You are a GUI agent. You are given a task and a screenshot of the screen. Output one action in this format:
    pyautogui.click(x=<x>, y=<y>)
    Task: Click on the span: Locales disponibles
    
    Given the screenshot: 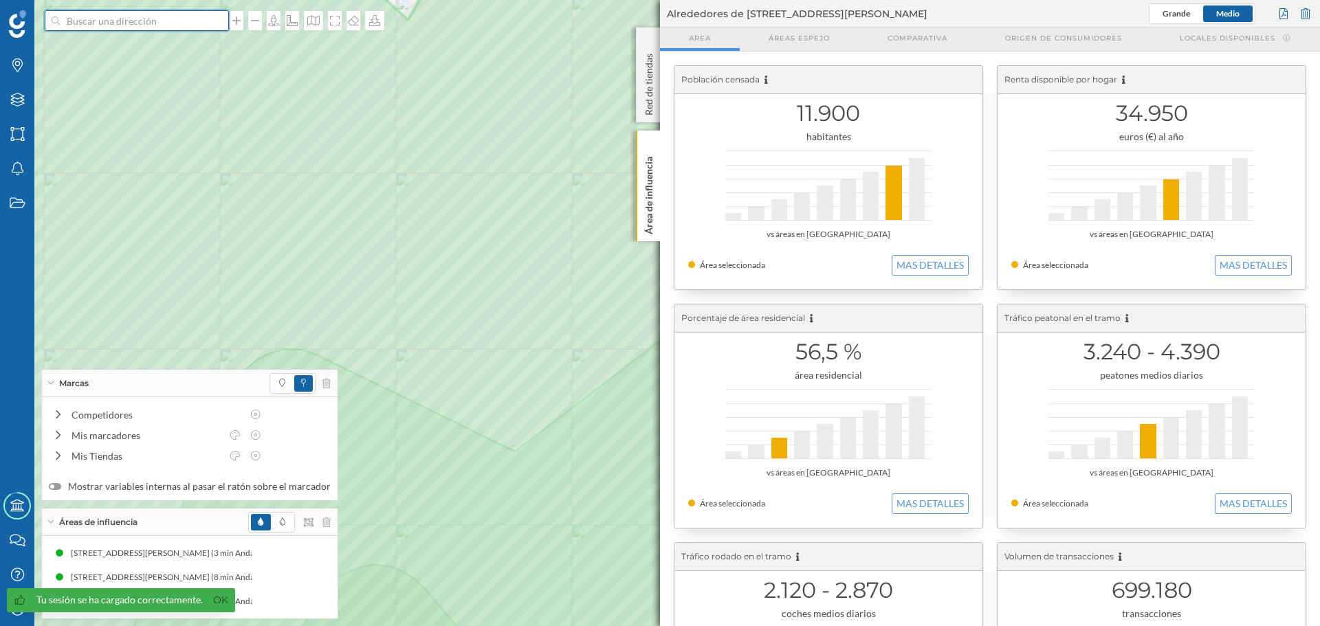 What is the action you would take?
    pyautogui.click(x=1227, y=38)
    